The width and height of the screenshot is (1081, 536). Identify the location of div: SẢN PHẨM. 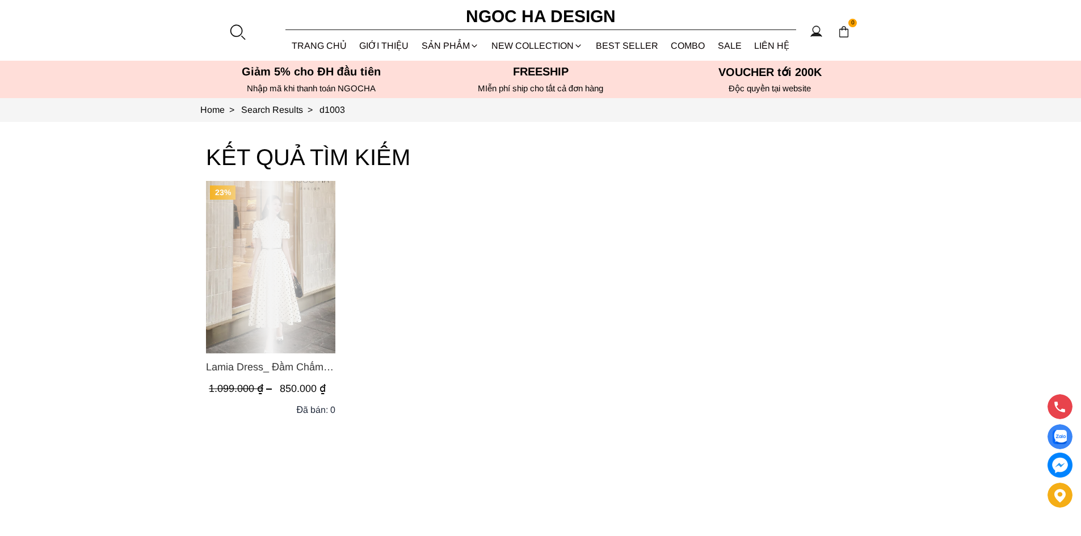
(451, 45).